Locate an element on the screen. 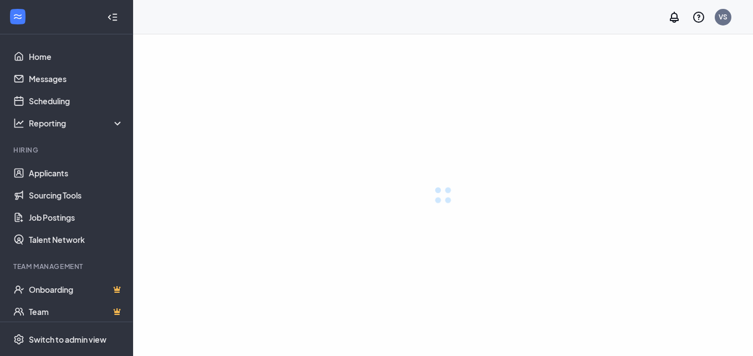 The width and height of the screenshot is (753, 356). div: Switch to admin view is located at coordinates (68, 339).